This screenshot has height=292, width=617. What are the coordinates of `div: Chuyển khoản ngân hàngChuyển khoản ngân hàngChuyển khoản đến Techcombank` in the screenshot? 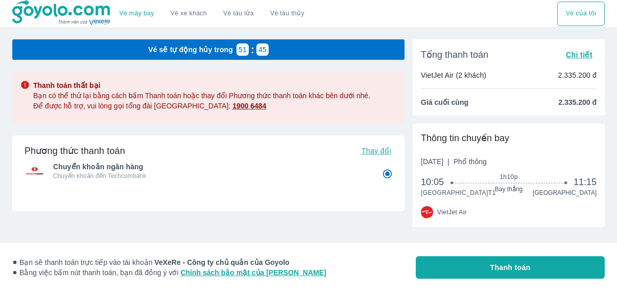 It's located at (208, 171).